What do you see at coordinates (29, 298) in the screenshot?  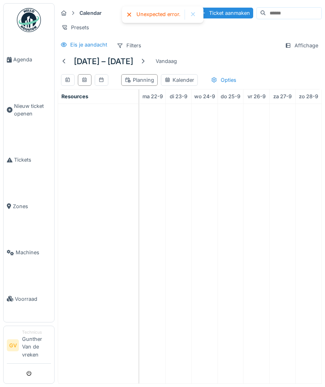 I see `a: Voorraad` at bounding box center [29, 298].